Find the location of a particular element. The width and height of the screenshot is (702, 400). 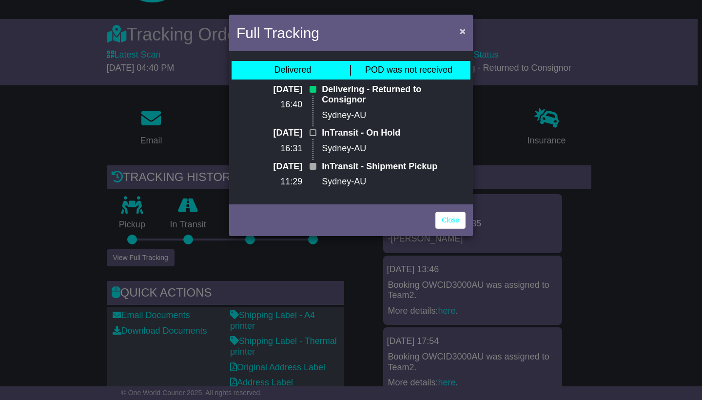

p: 16:31 is located at coordinates (279, 149).